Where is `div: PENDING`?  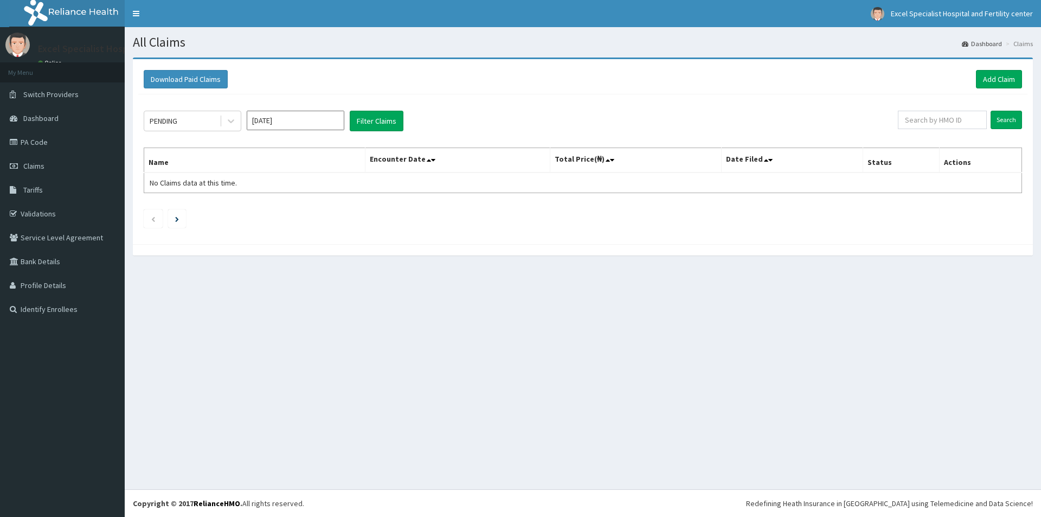
div: PENDING is located at coordinates (163, 121).